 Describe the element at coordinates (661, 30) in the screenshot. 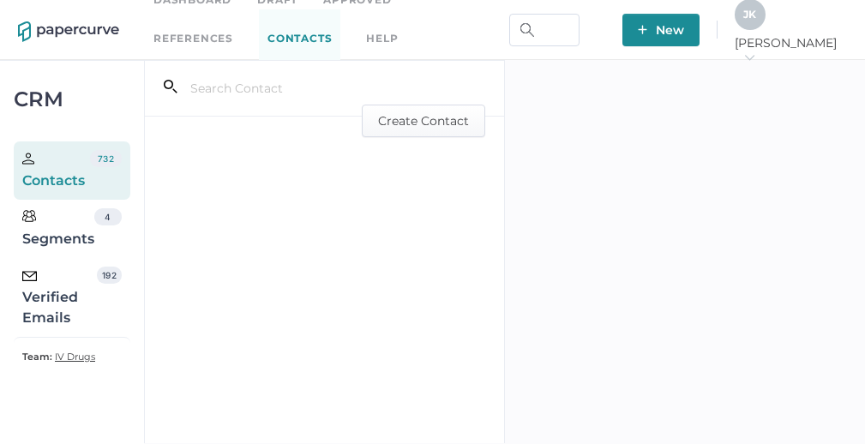

I see `span: New` at that location.